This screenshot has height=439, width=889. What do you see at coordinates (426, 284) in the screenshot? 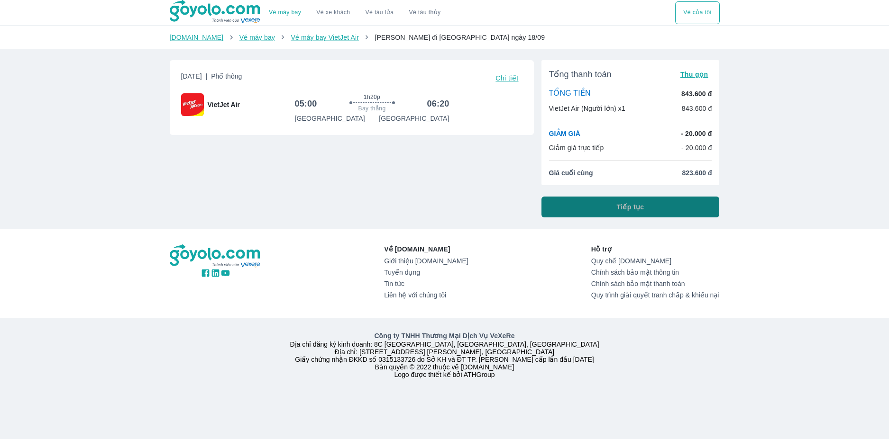
I see `a: Tin tức` at bounding box center [426, 284].